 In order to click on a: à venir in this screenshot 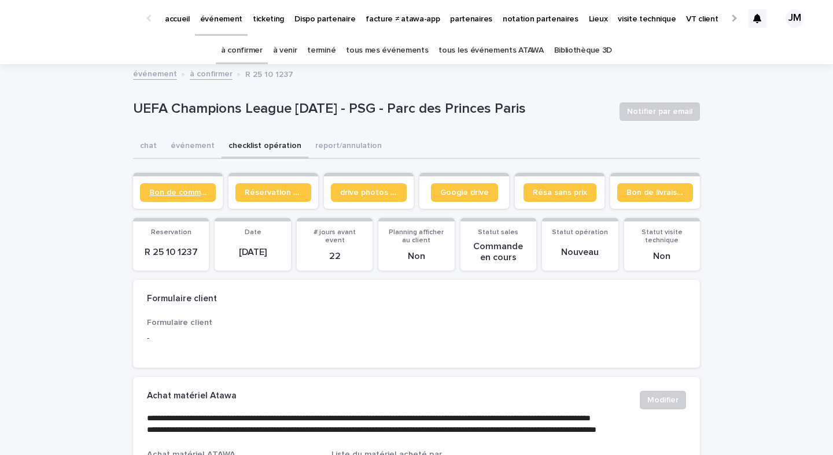, I will do `click(285, 50)`.